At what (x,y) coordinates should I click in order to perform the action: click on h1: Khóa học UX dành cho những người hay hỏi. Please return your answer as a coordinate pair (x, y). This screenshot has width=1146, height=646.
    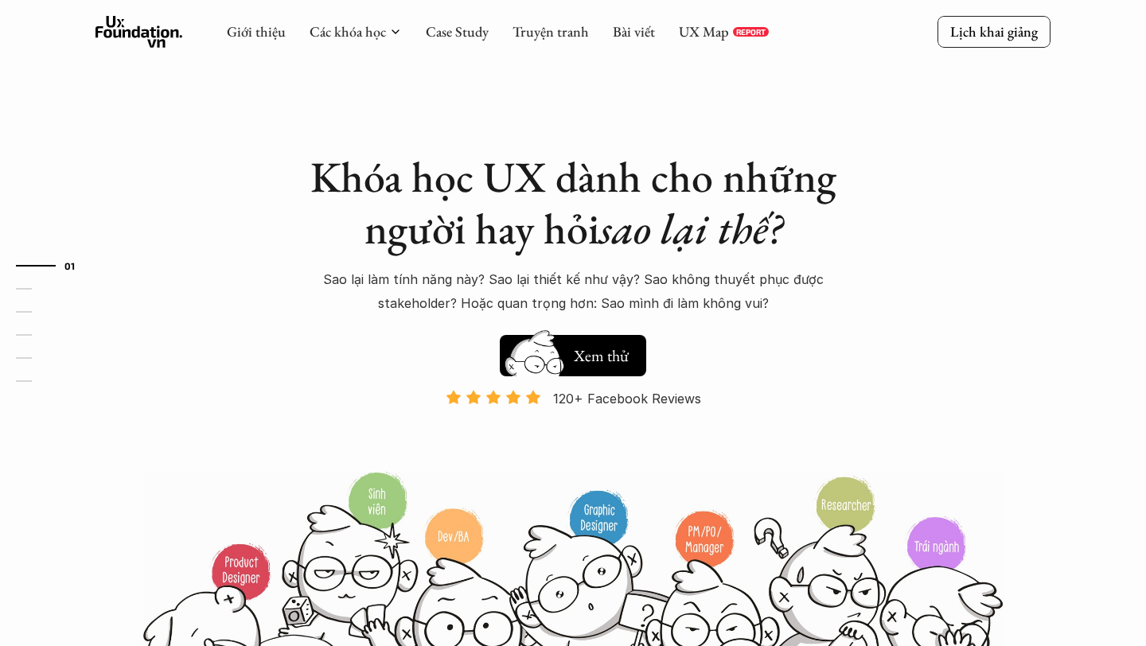
    Looking at the image, I should click on (573, 203).